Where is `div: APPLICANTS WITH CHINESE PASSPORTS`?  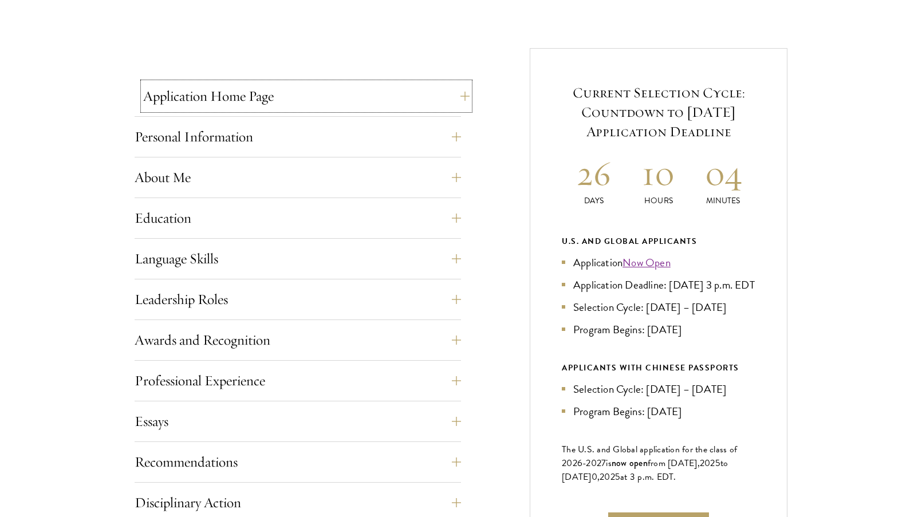
div: APPLICANTS WITH CHINESE PASSPORTS is located at coordinates (659, 368).